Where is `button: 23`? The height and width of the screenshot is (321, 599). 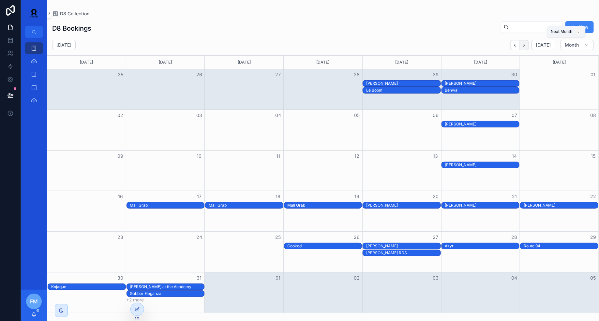
button: 23 is located at coordinates (121, 237).